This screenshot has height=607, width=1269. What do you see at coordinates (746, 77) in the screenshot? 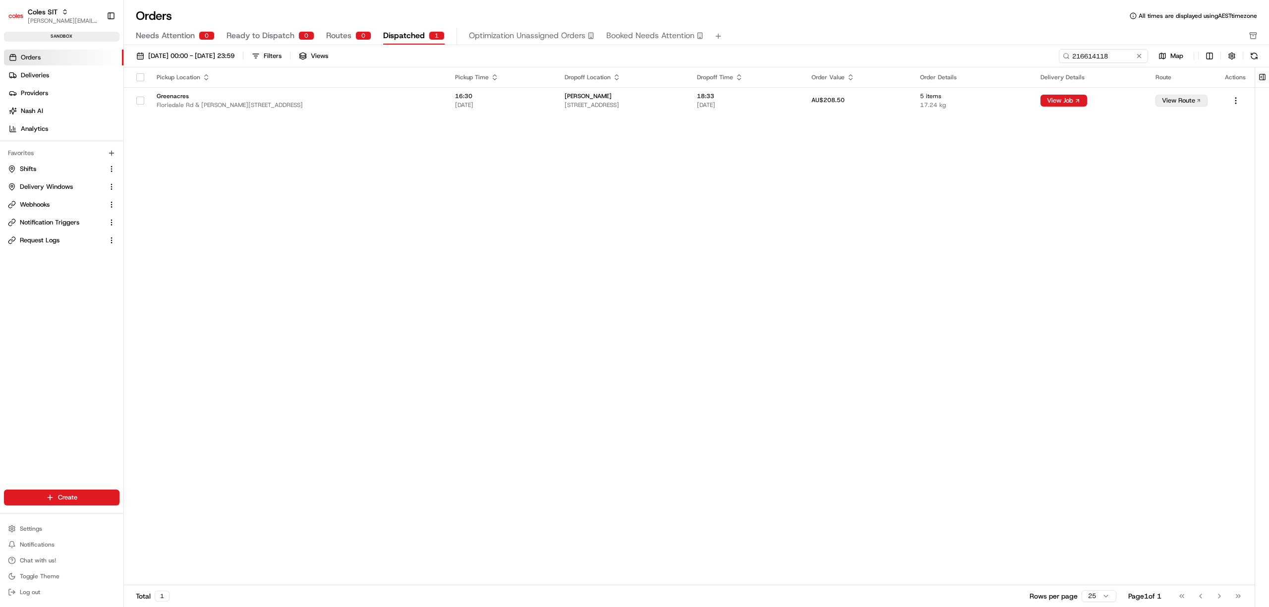
I see `div: Dropoff Time` at bounding box center [746, 77].